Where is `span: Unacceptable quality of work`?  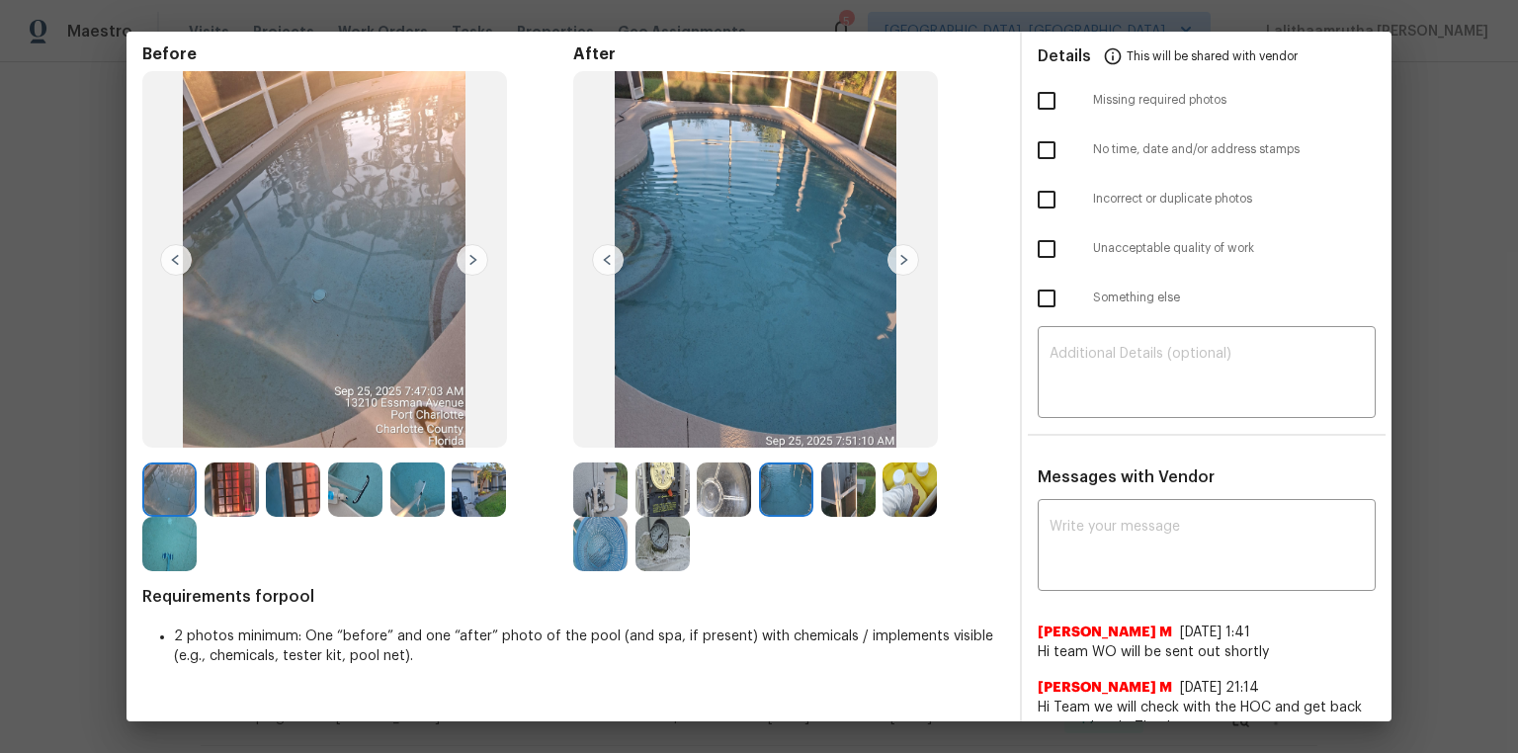 span: Unacceptable quality of work is located at coordinates (1234, 248).